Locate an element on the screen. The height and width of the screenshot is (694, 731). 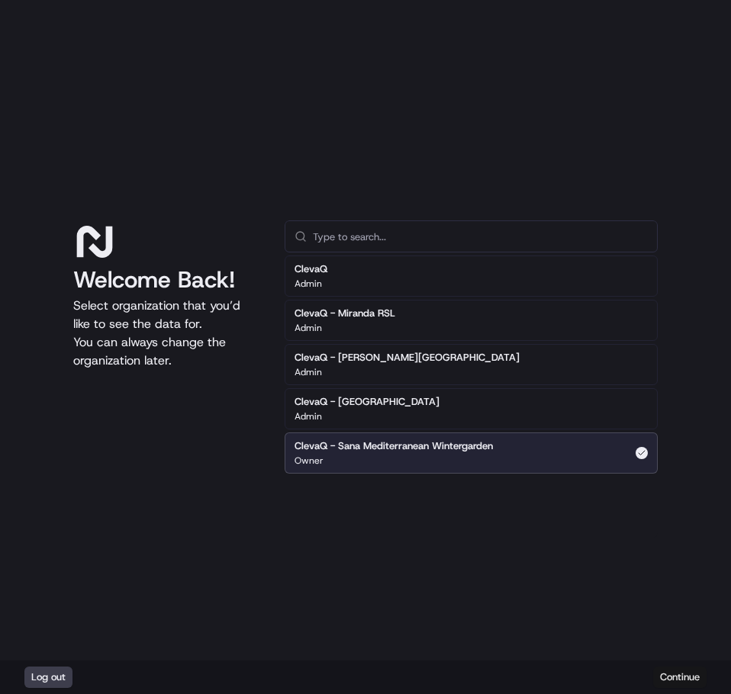
p: Select organization that you’d like to see the data for. You can always change the organization l... is located at coordinates (166, 333).